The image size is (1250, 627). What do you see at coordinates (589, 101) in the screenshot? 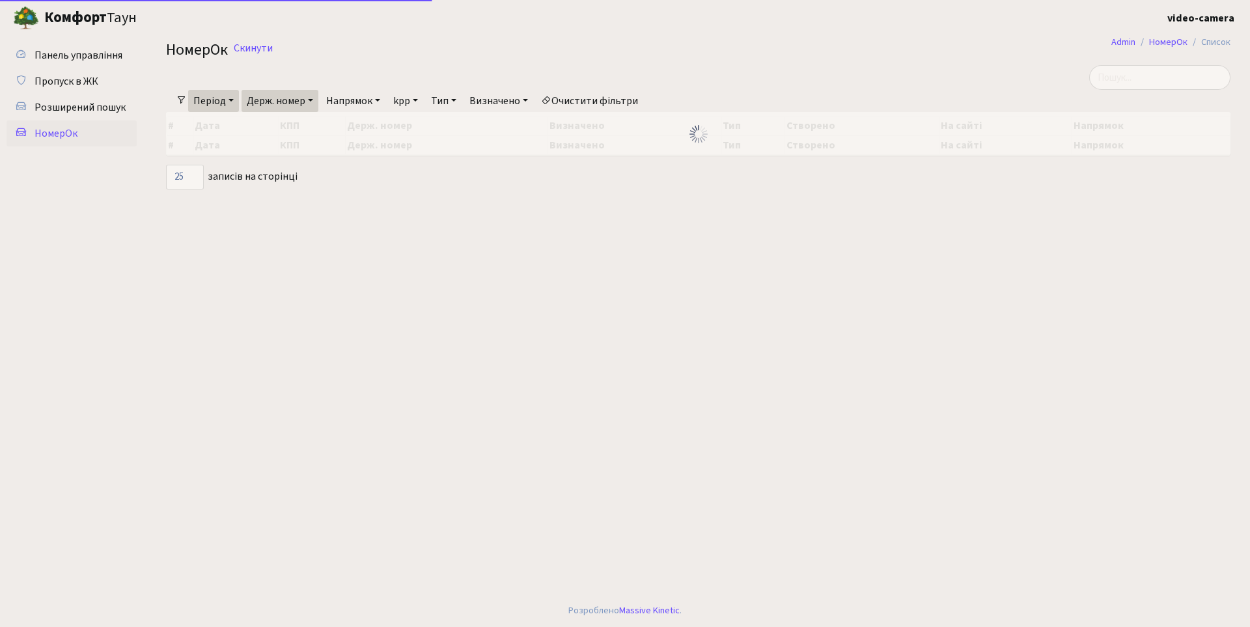
I see `a: Очистити фільтри` at bounding box center [589, 101].